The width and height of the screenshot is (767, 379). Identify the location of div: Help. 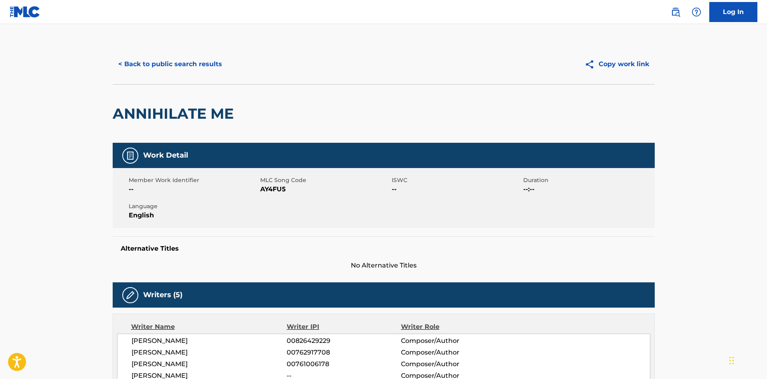
(697, 12).